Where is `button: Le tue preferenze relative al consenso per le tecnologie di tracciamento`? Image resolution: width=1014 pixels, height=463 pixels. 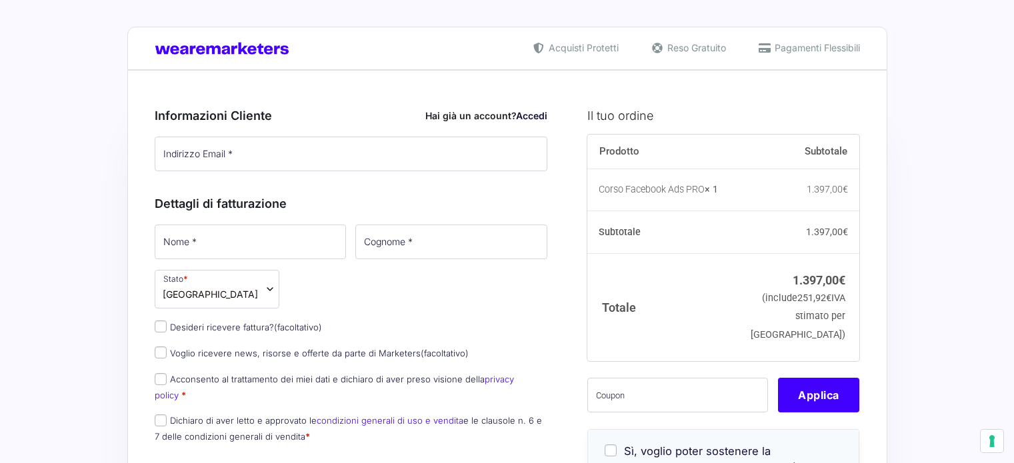 button: Le tue preferenze relative al consenso per le tecnologie di tracciamento is located at coordinates (992, 441).